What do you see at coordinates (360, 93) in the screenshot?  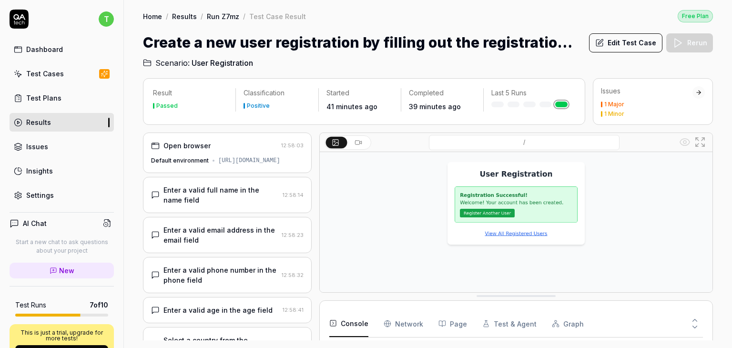 I see `p: Started` at bounding box center [360, 93].